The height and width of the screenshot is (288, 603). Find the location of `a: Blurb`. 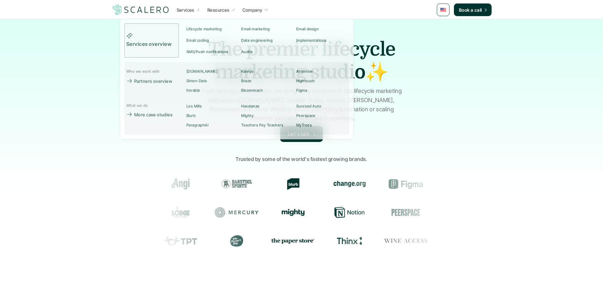

a: Blurb is located at coordinates (212, 116).